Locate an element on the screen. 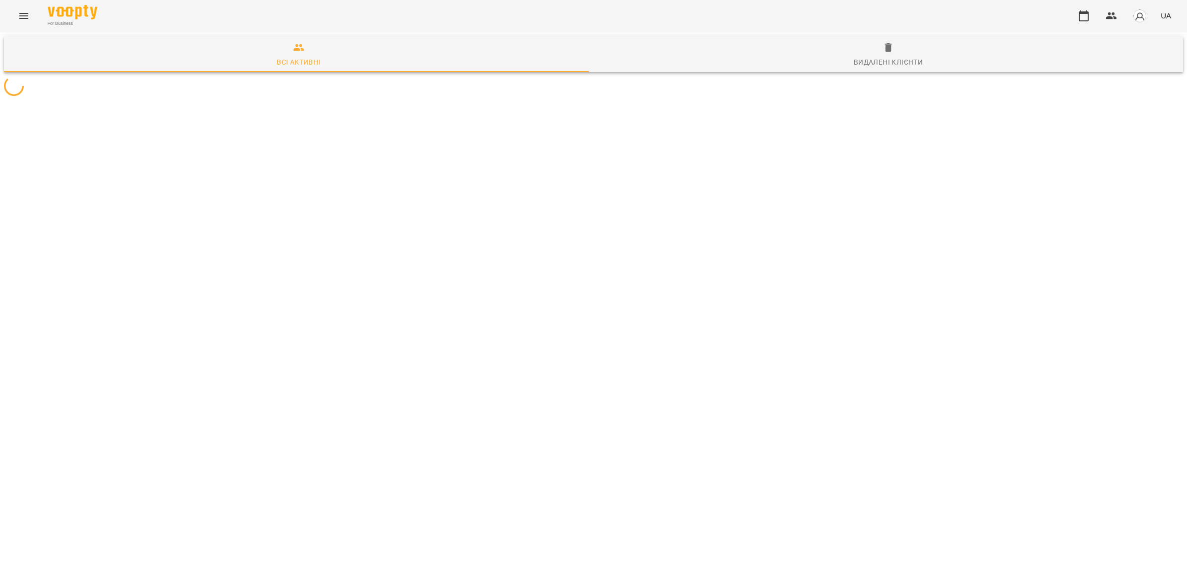 The height and width of the screenshot is (579, 1187). div: Видалені клієнти is located at coordinates (888, 62).